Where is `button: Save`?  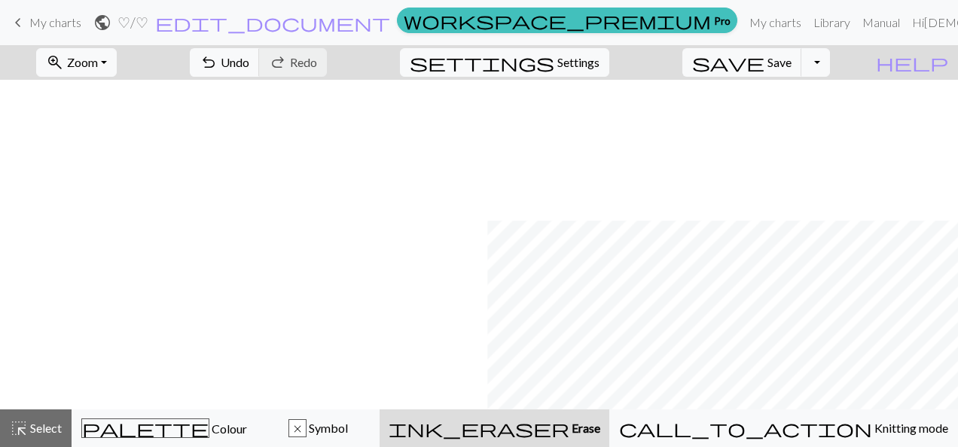
button: Save is located at coordinates (742, 62).